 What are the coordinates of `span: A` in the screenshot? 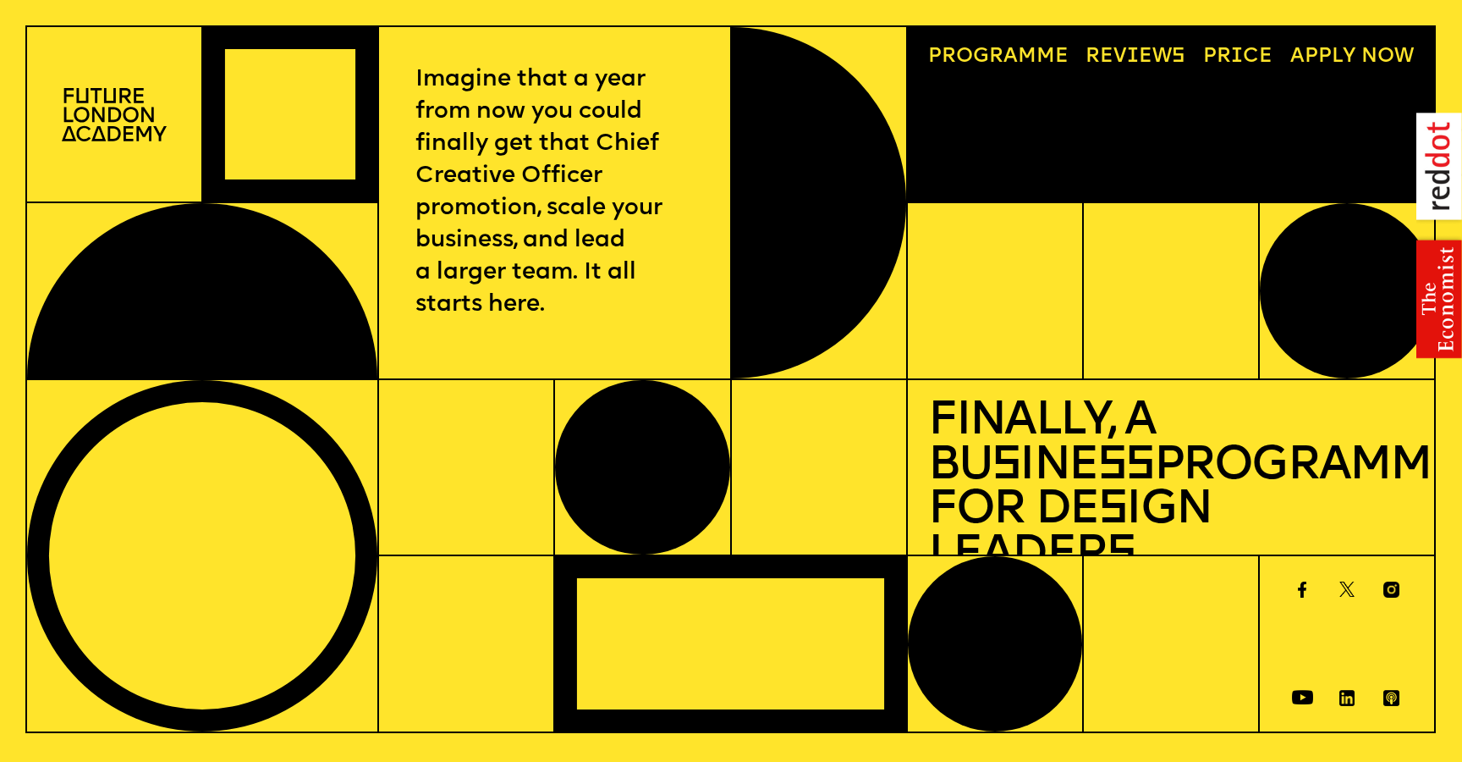 It's located at (1297, 57).